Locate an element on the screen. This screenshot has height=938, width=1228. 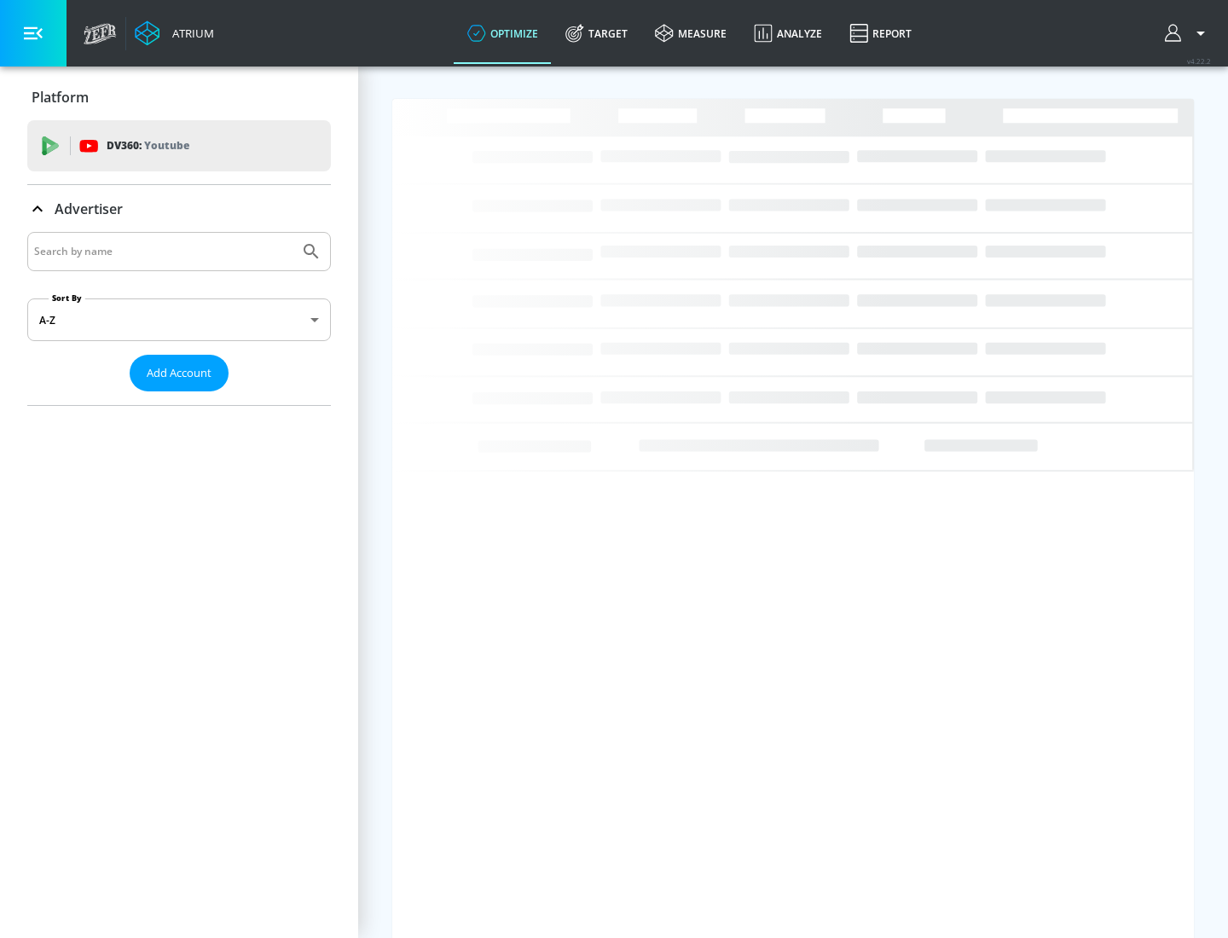
a: optimize is located at coordinates (502, 33).